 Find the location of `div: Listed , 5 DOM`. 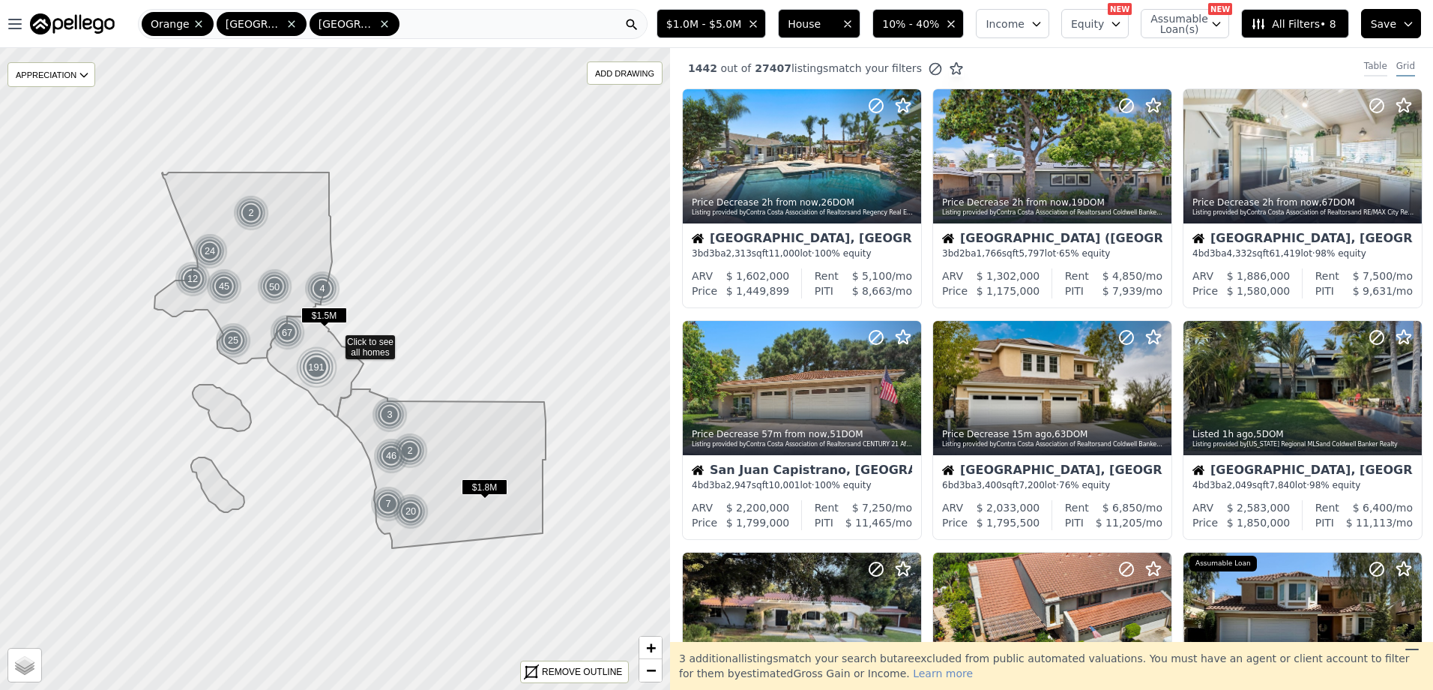

div: Listed , 5 DOM is located at coordinates (1304, 434).